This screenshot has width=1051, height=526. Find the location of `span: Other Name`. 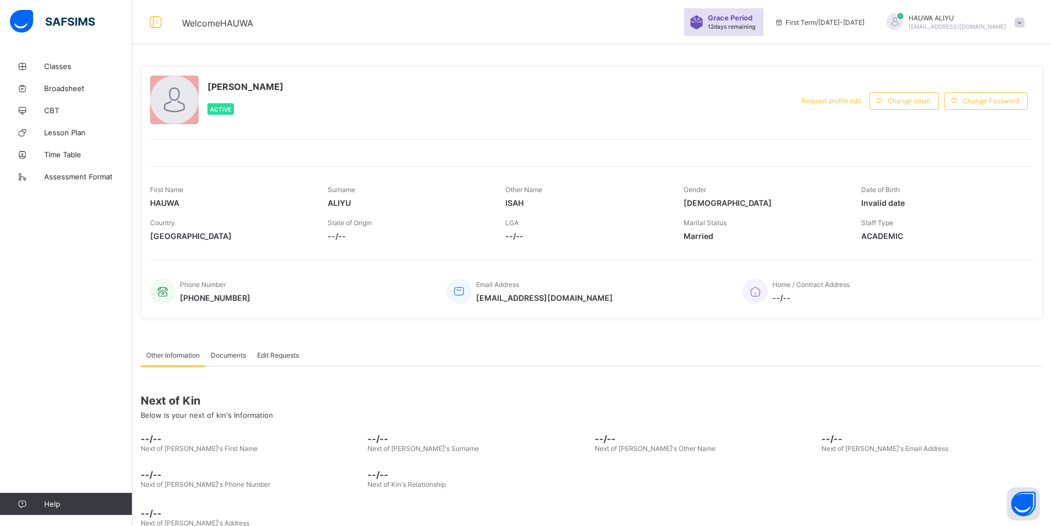

span: Other Name is located at coordinates (524, 189).